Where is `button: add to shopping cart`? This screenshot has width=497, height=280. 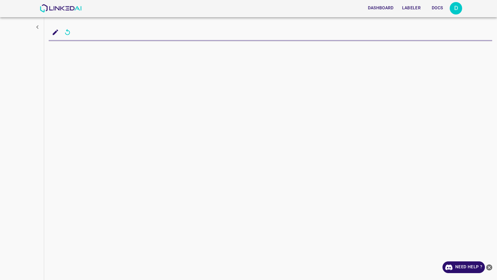
button: add to shopping cart is located at coordinates (55, 32).